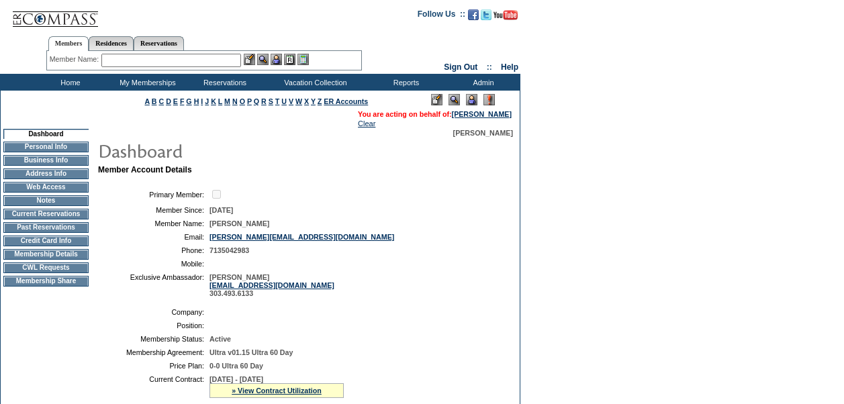 The height and width of the screenshot is (404, 844). What do you see at coordinates (437, 99) in the screenshot?
I see `img: Edit Mode` at bounding box center [437, 99].